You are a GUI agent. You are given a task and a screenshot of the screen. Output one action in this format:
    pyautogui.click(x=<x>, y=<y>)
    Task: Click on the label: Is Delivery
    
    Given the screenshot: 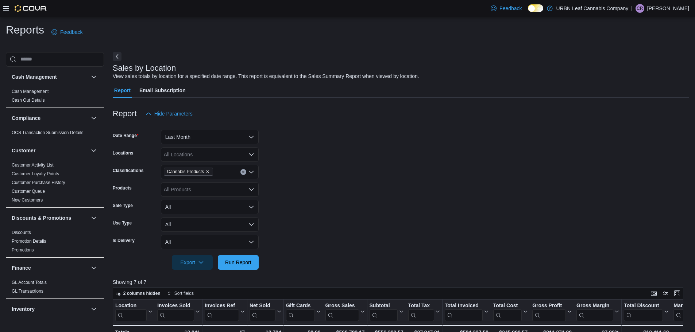 What is the action you would take?
    pyautogui.click(x=124, y=241)
    